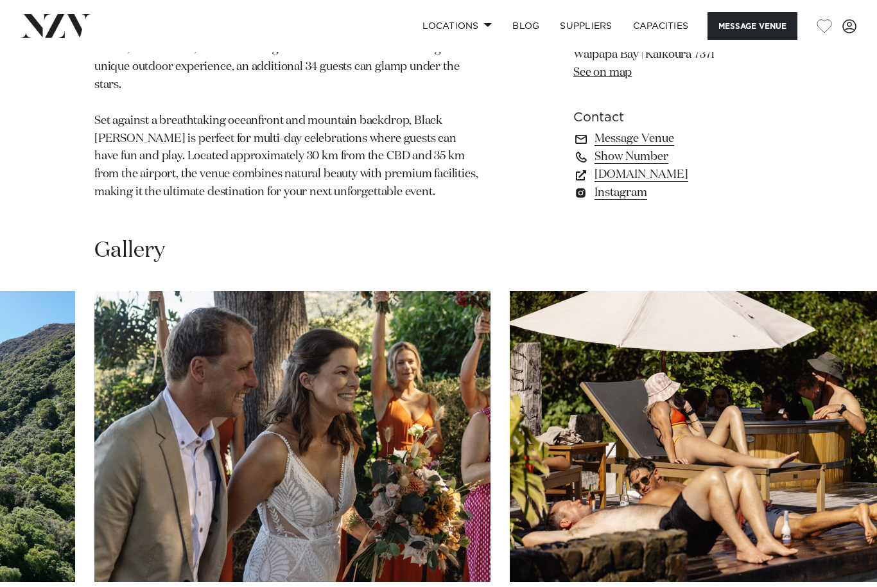 The width and height of the screenshot is (877, 587). I want to click on a: See on map, so click(602, 73).